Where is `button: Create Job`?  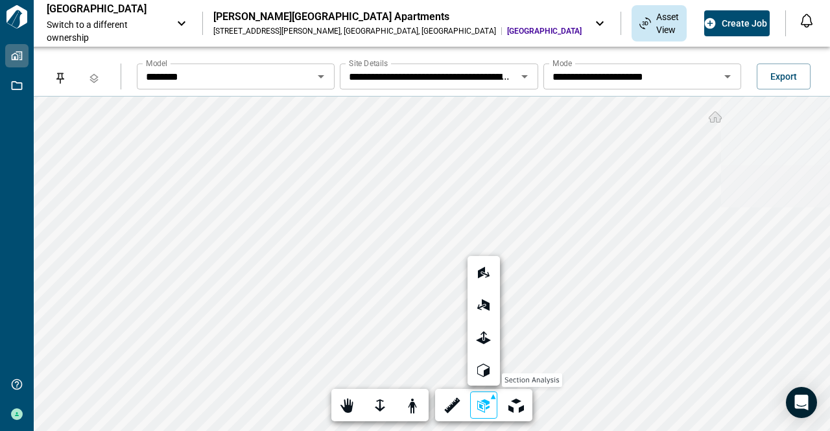 button: Create Job is located at coordinates (736, 23).